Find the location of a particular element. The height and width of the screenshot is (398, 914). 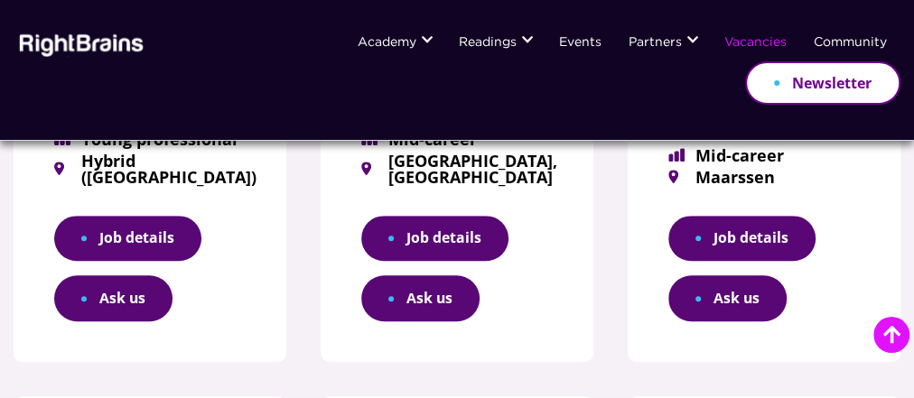

img: Rightbrains is located at coordinates (79, 43).